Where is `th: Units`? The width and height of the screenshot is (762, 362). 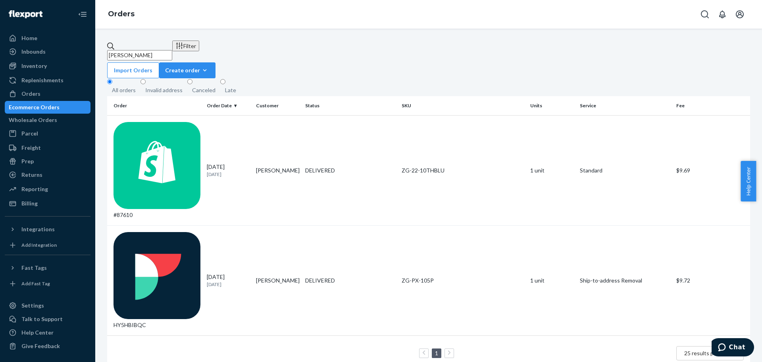 th: Units is located at coordinates (552, 106).